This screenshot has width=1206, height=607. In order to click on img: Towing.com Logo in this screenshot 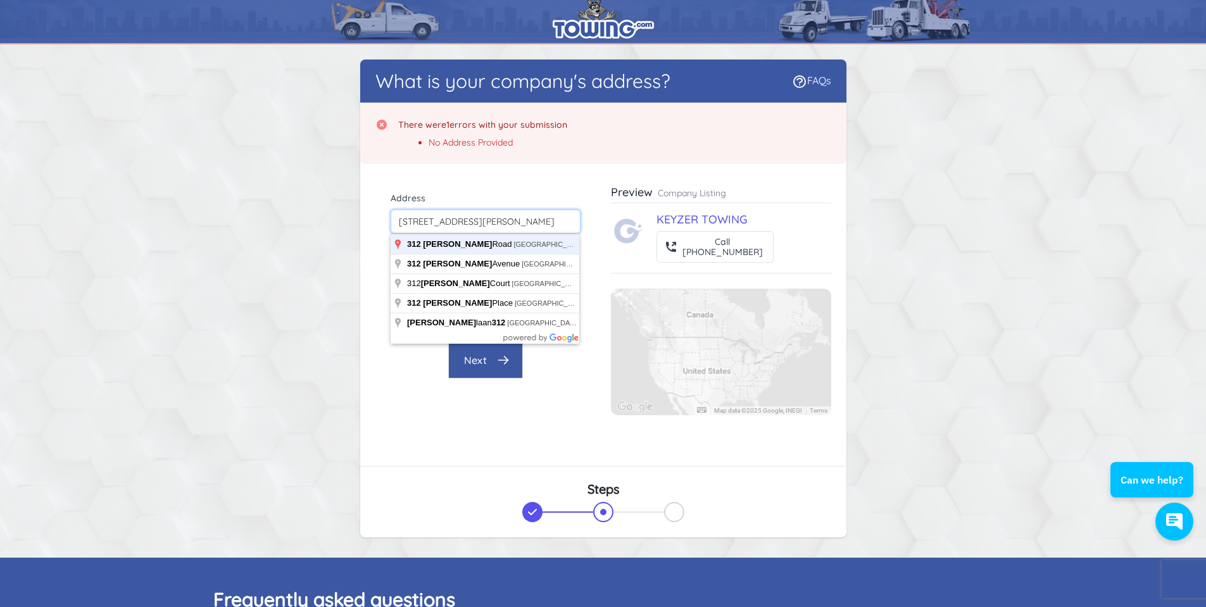, I will do `click(629, 231)`.